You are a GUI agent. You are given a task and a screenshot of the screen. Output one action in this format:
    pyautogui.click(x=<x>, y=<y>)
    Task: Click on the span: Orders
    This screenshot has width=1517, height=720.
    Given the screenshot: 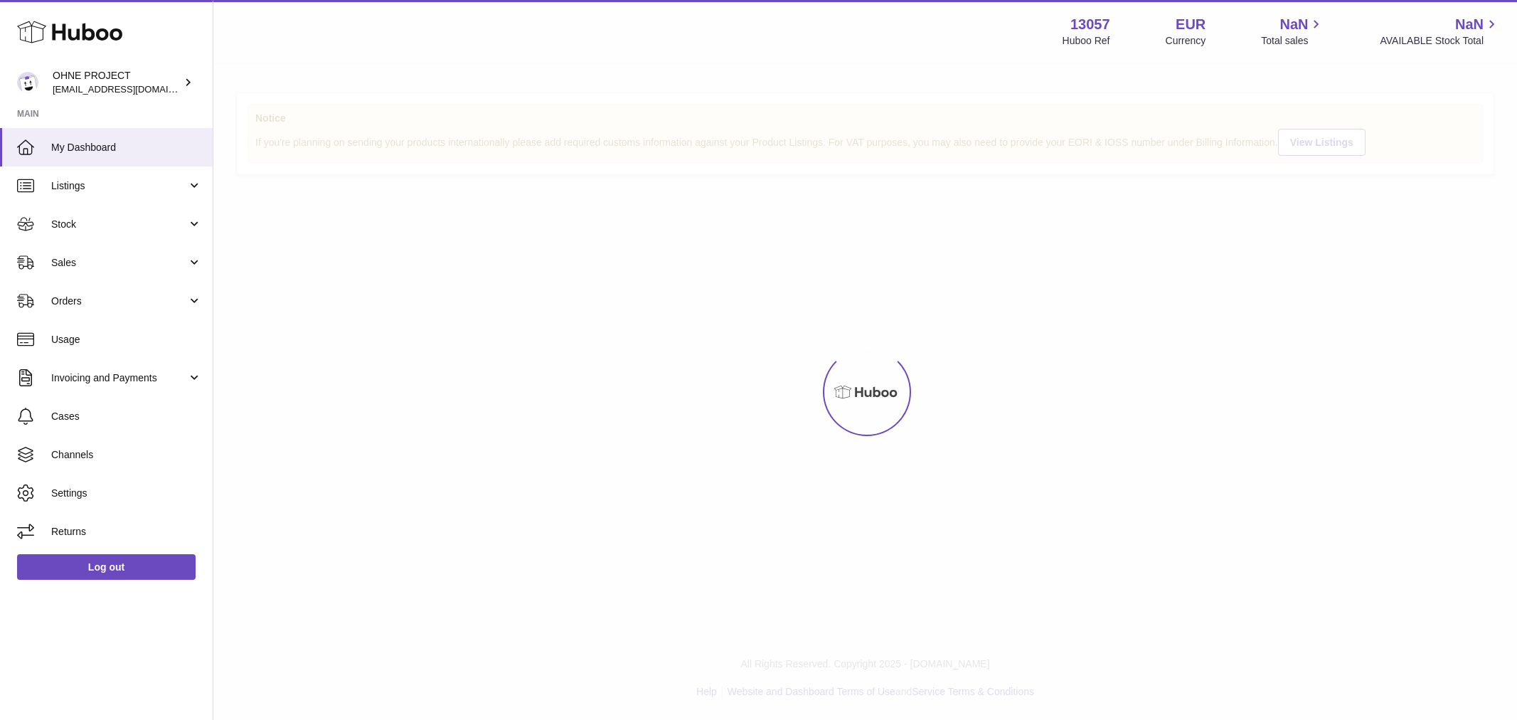 What is the action you would take?
    pyautogui.click(x=119, y=301)
    